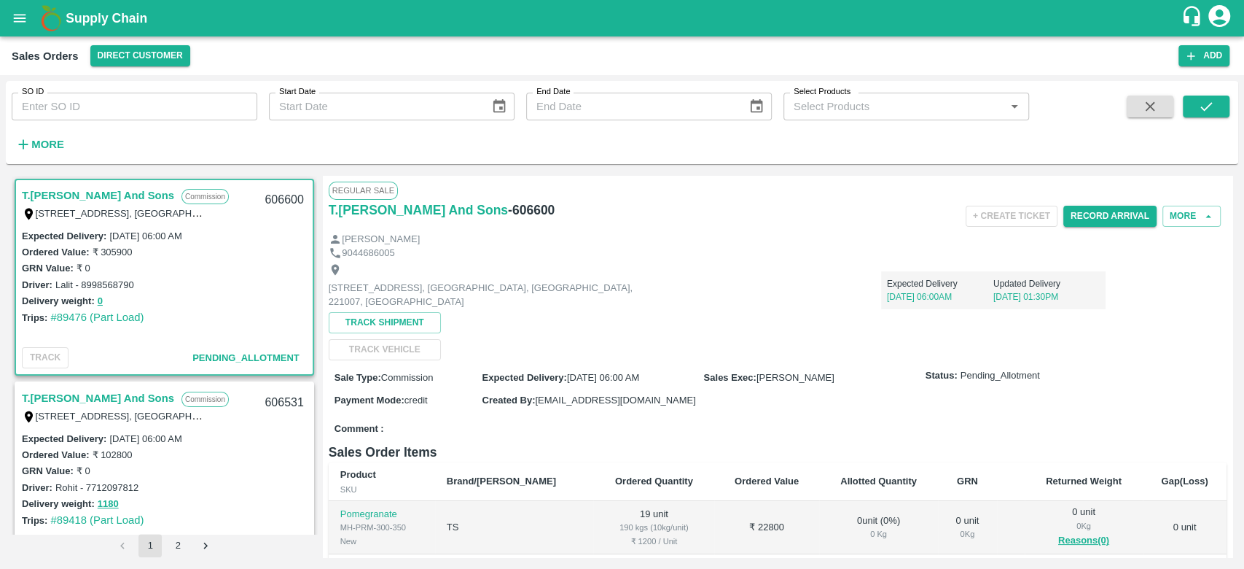 The image size is (1244, 569). I want to click on div: 606531, so click(284, 402).